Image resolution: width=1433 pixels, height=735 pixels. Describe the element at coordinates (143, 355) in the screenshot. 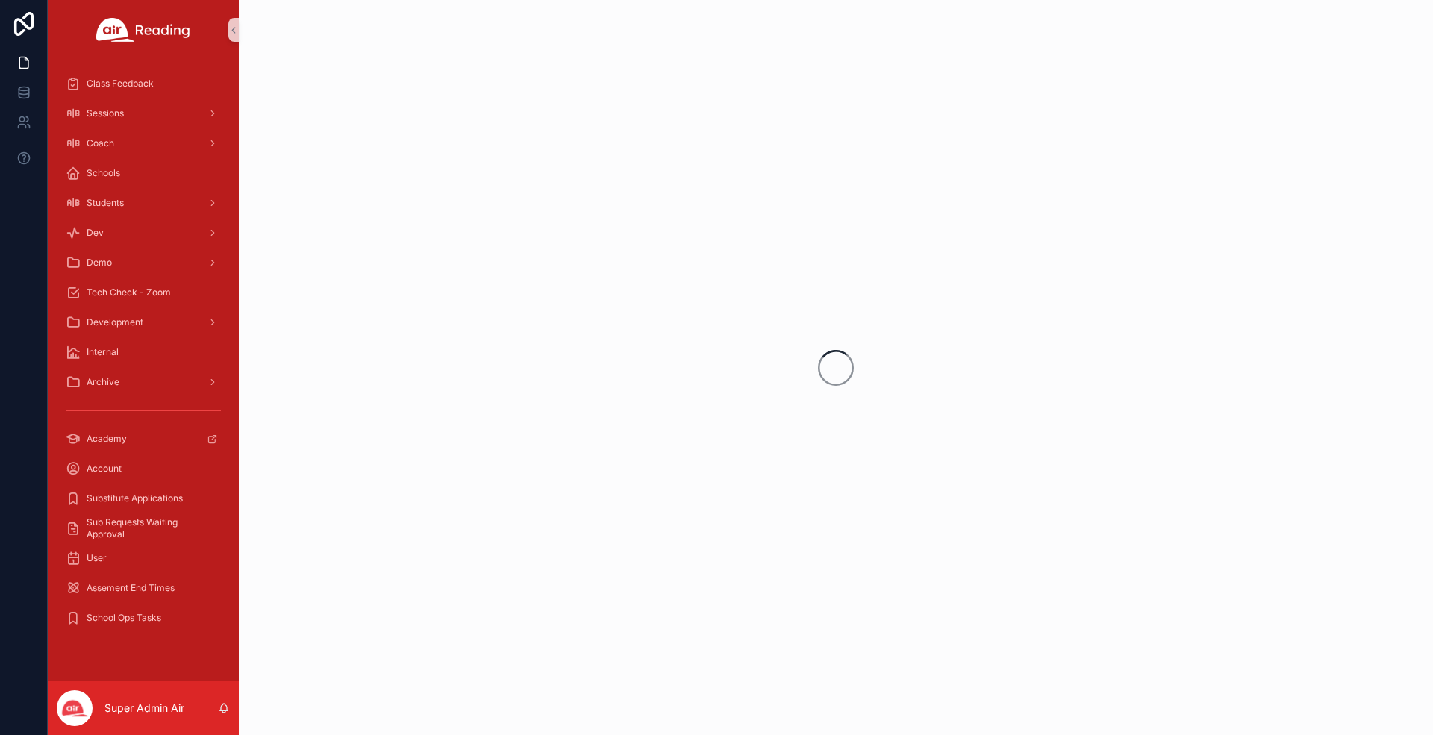

I see `div: scrollable content` at that location.